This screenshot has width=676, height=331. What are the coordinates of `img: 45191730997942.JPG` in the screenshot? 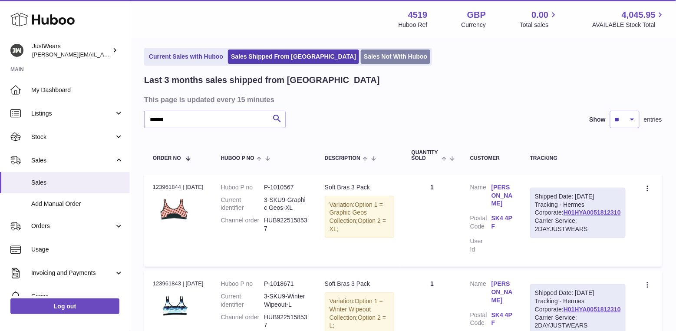 It's located at (175, 305).